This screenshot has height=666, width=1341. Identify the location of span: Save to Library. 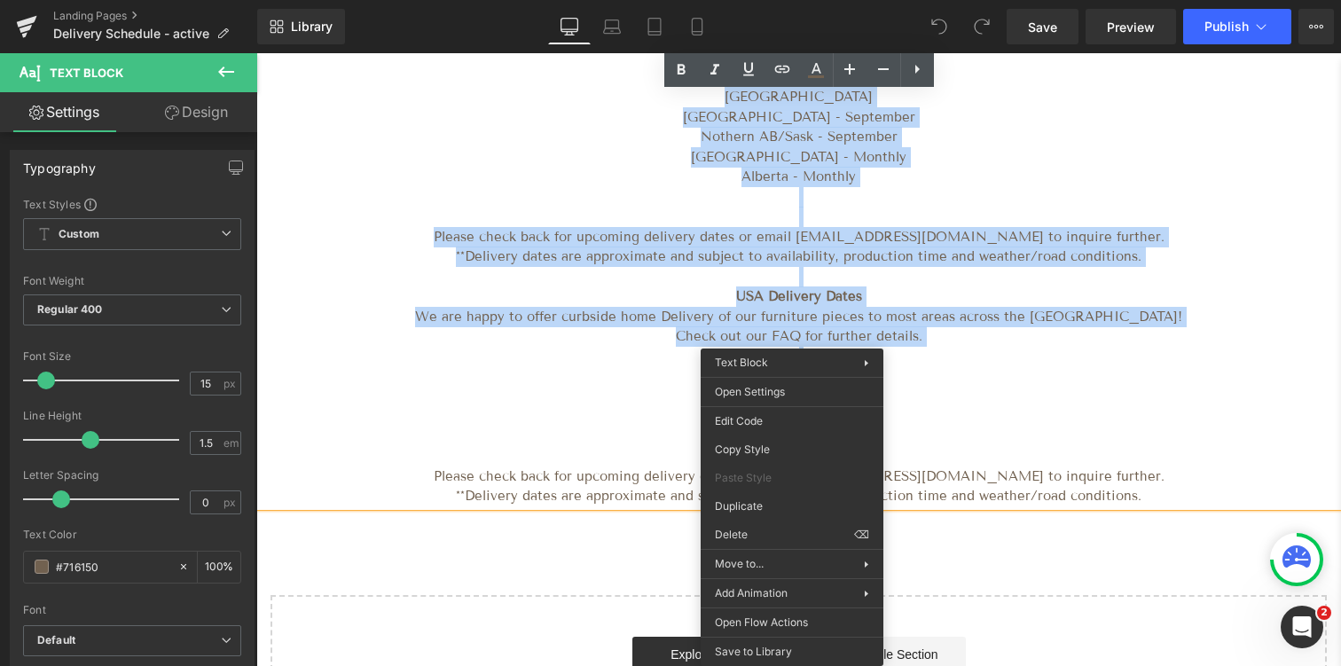
(792, 652).